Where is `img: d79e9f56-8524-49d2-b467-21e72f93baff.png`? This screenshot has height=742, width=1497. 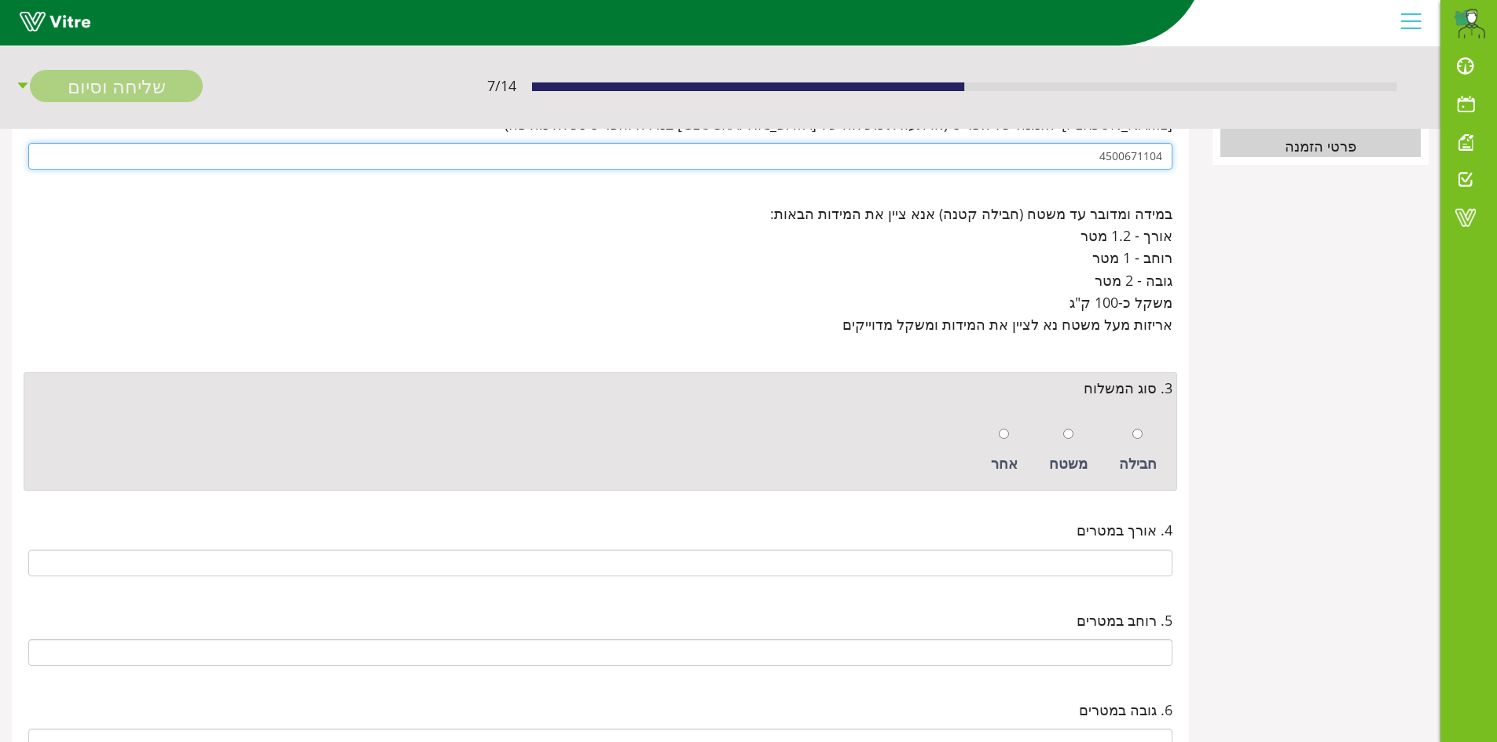 img: d79e9f56-8524-49d2-b467-21e72f93baff.png is located at coordinates (1469, 24).